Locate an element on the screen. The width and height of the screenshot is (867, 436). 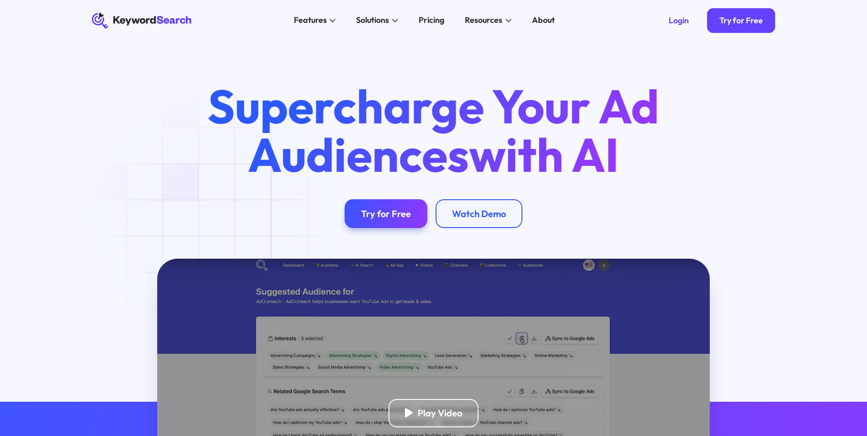
div: Play Video is located at coordinates (439, 412).